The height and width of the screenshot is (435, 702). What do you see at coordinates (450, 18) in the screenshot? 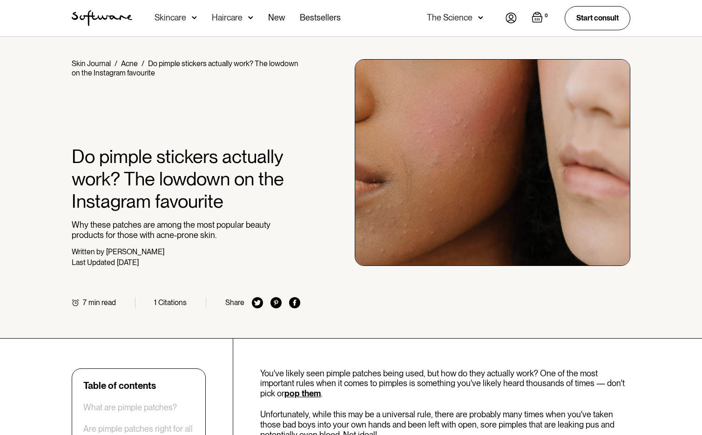
I see `div: The Science` at bounding box center [450, 18].